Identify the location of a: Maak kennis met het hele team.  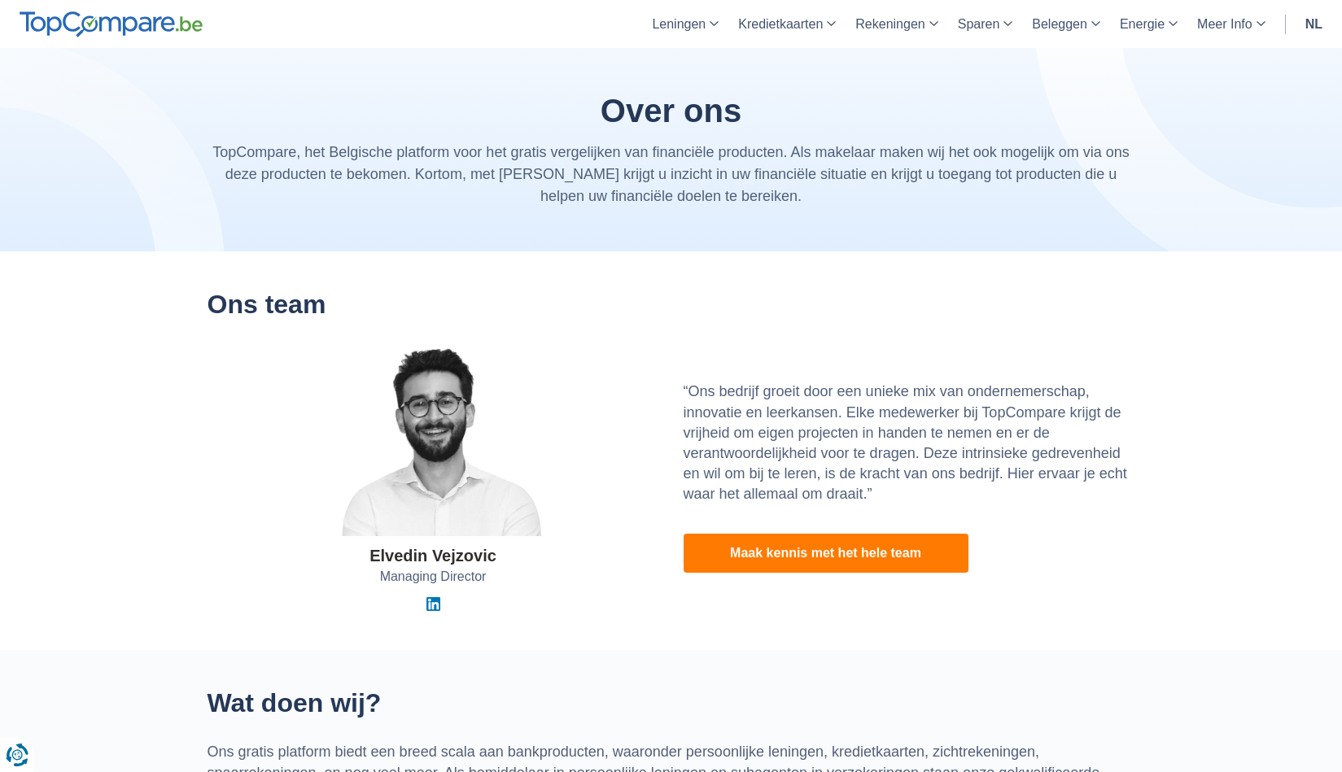
(826, 553).